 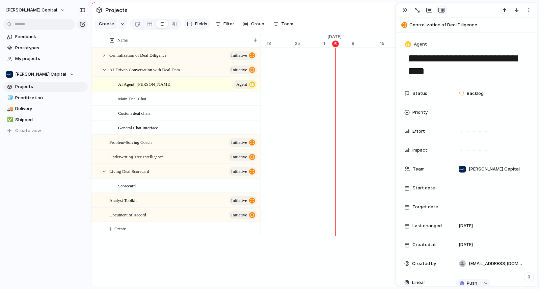 What do you see at coordinates (127, 185) in the screenshot?
I see `span: Scorecard` at bounding box center [127, 185].